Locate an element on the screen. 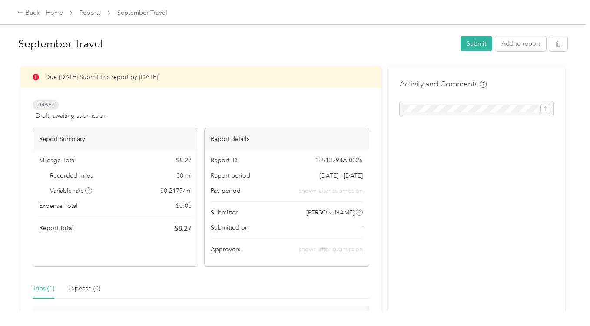  span: Pay period is located at coordinates (225, 191).